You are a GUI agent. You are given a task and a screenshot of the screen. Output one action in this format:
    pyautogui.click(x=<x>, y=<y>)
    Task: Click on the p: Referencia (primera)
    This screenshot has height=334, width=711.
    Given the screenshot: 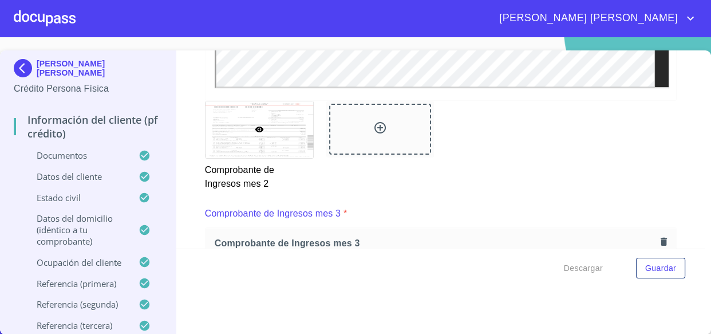 What is the action you would take?
    pyautogui.click(x=76, y=284)
    